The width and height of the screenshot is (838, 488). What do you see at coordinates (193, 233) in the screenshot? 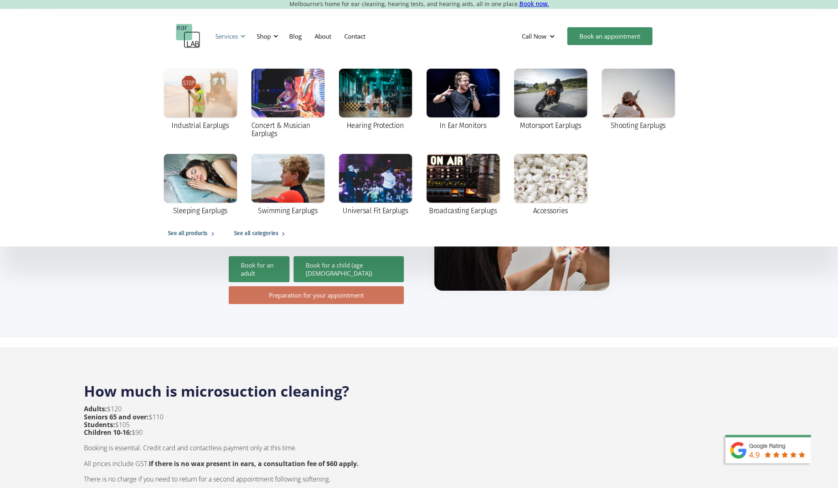
I see `a: See all products` at bounding box center [193, 233].